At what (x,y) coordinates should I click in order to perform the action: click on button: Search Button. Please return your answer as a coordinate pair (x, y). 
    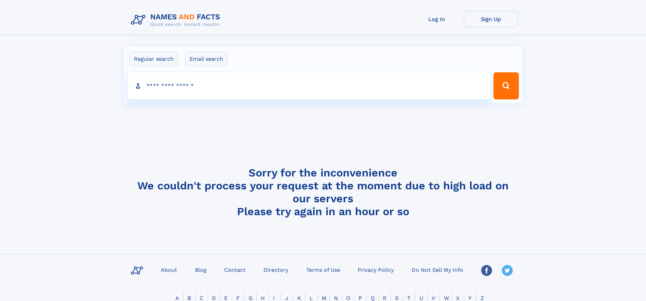
    Looking at the image, I should click on (506, 86).